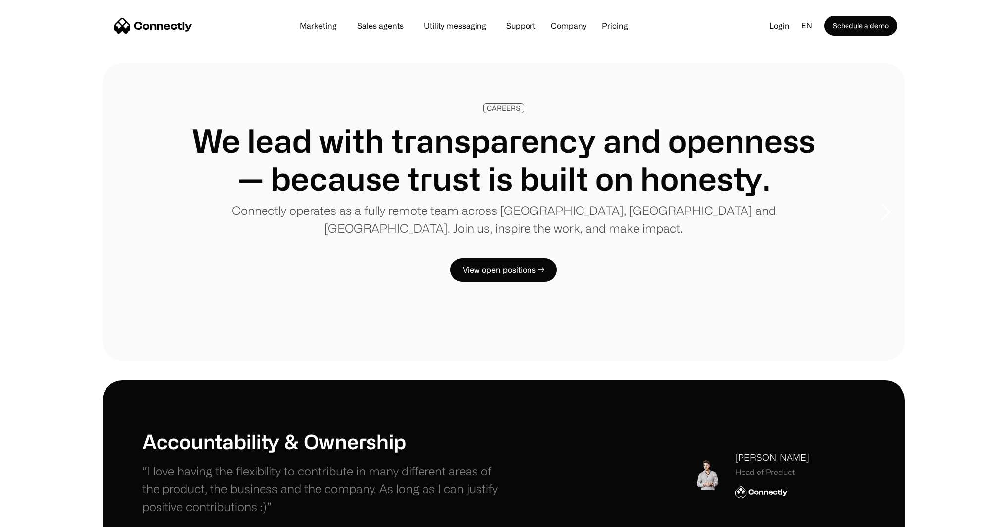 The image size is (1007, 527). What do you see at coordinates (153, 26) in the screenshot?
I see `a: home` at bounding box center [153, 26].